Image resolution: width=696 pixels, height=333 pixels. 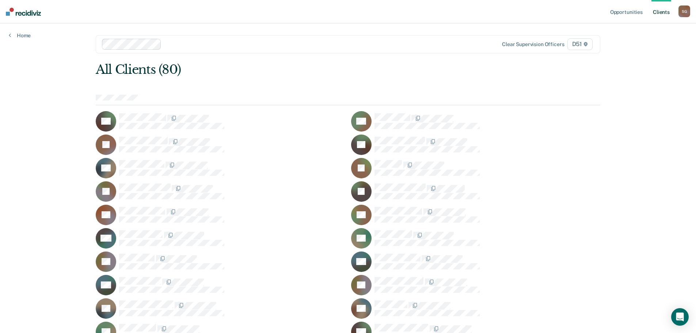 I want to click on div: All Clients (80), so click(x=297, y=69).